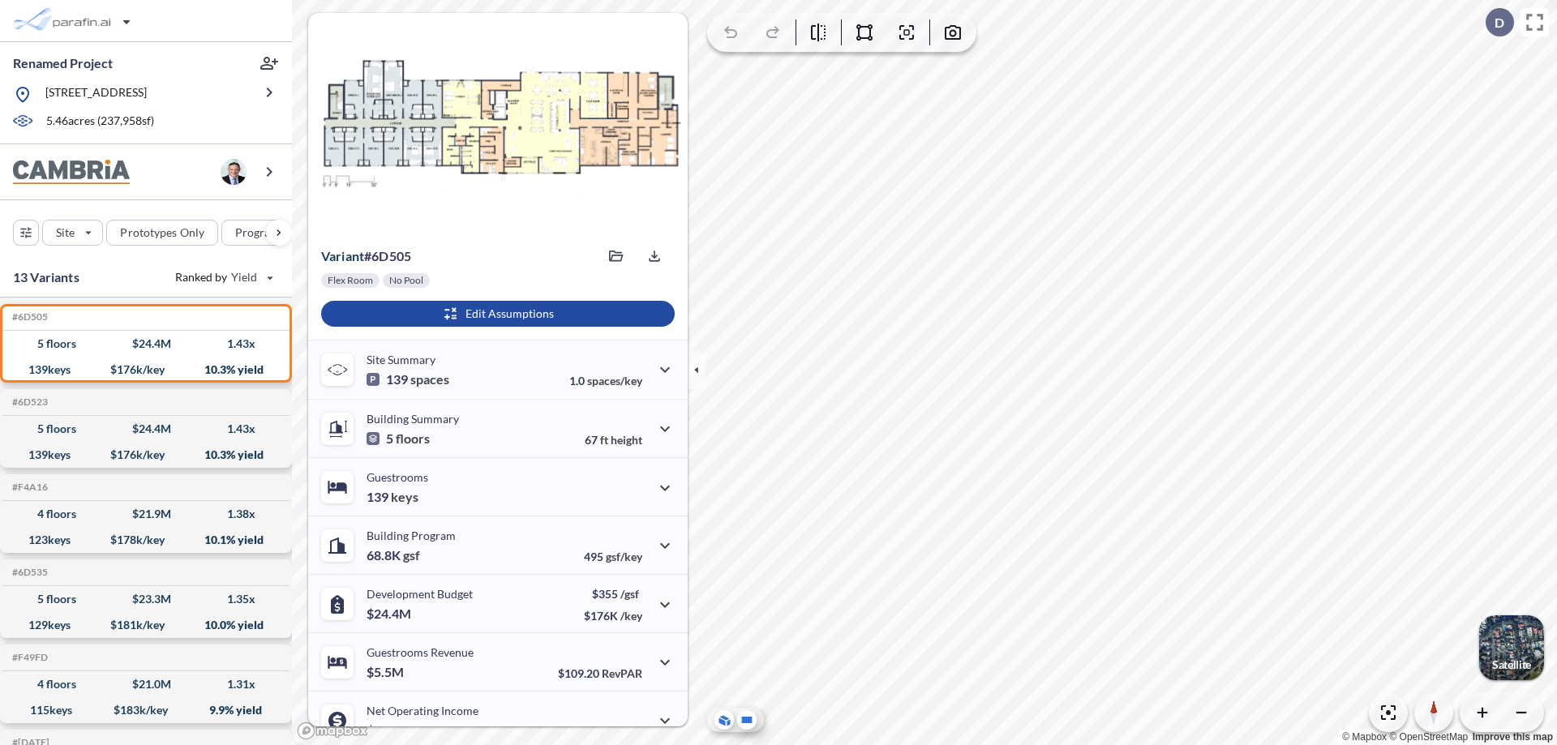 Image resolution: width=1557 pixels, height=745 pixels. What do you see at coordinates (600, 673) in the screenshot?
I see `p: $109.20` at bounding box center [600, 673].